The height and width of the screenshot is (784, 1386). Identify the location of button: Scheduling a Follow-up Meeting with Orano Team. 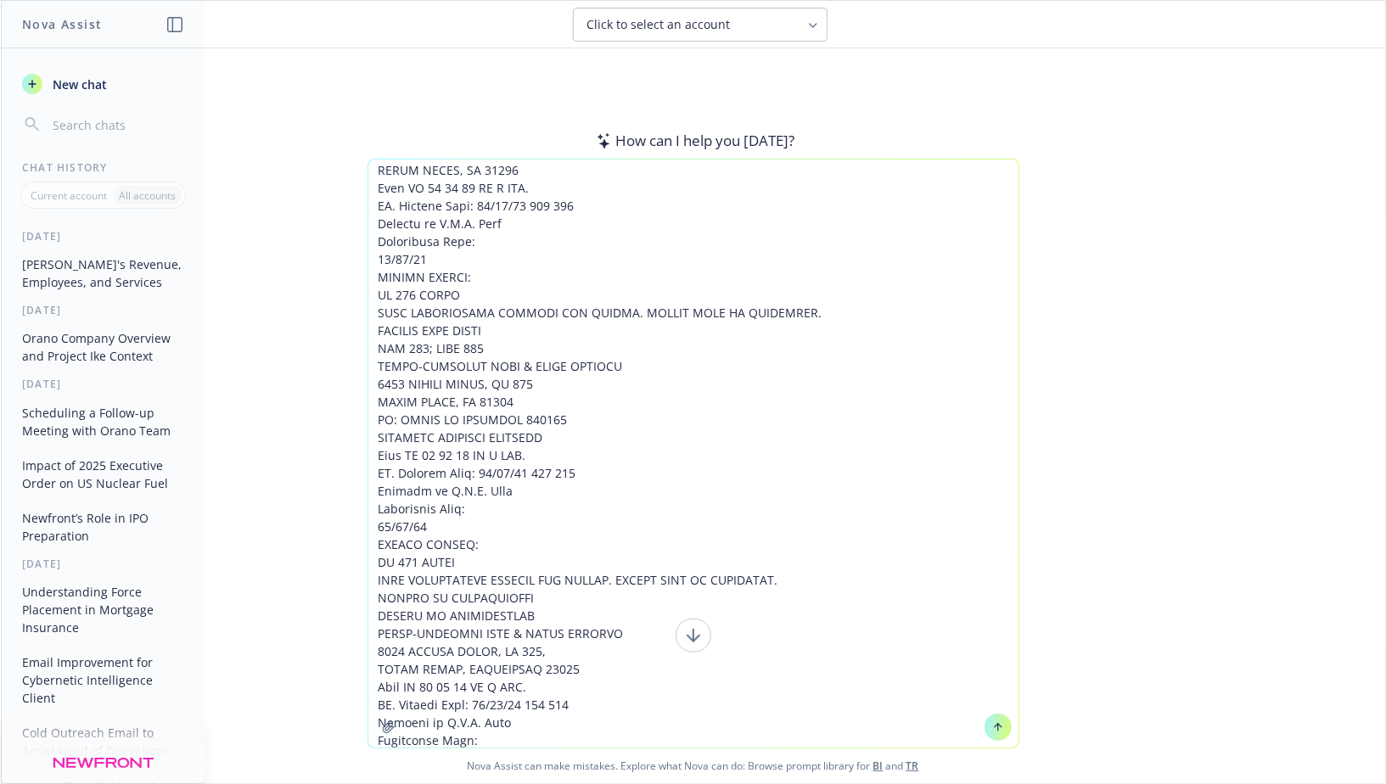
(103, 422).